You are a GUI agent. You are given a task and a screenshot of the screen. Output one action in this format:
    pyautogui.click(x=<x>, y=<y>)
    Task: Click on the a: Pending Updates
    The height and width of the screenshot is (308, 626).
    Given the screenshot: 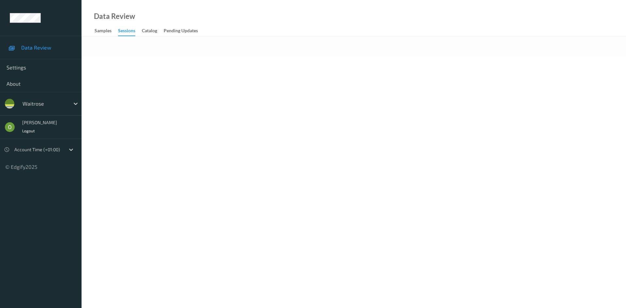 What is the action you would take?
    pyautogui.click(x=184, y=31)
    